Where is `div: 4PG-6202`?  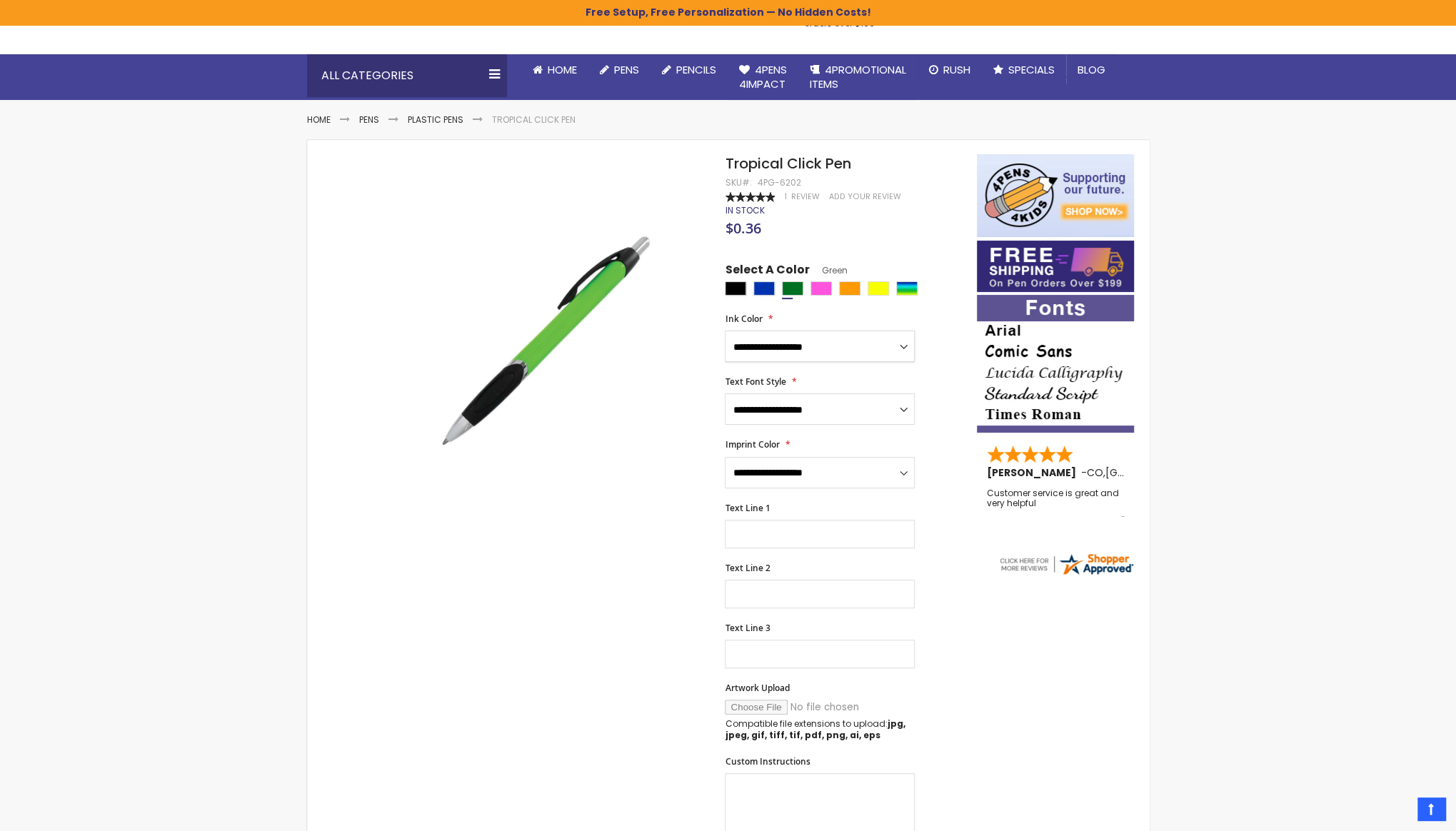 div: 4PG-6202 is located at coordinates (778, 183).